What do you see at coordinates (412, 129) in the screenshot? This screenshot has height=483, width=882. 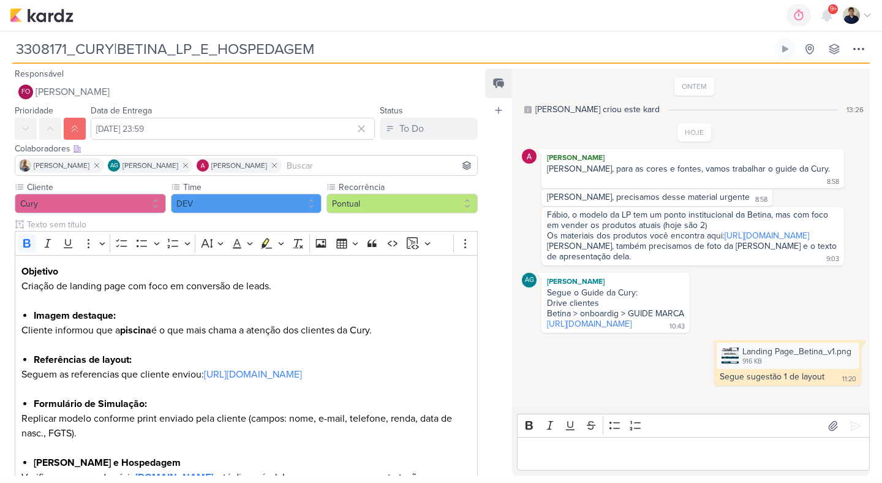 I see `div: To Do` at bounding box center [412, 129].